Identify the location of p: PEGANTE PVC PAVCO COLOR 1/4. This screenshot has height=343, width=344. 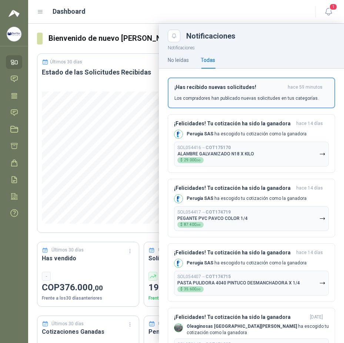
(213, 218).